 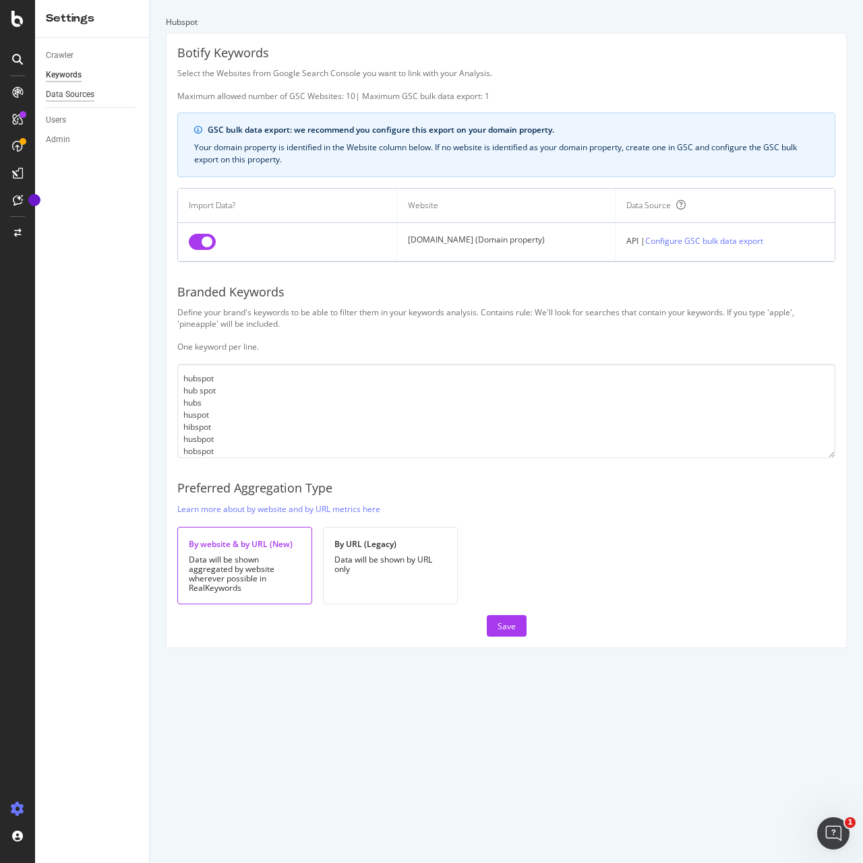 I want to click on div: Crawler, so click(x=59, y=55).